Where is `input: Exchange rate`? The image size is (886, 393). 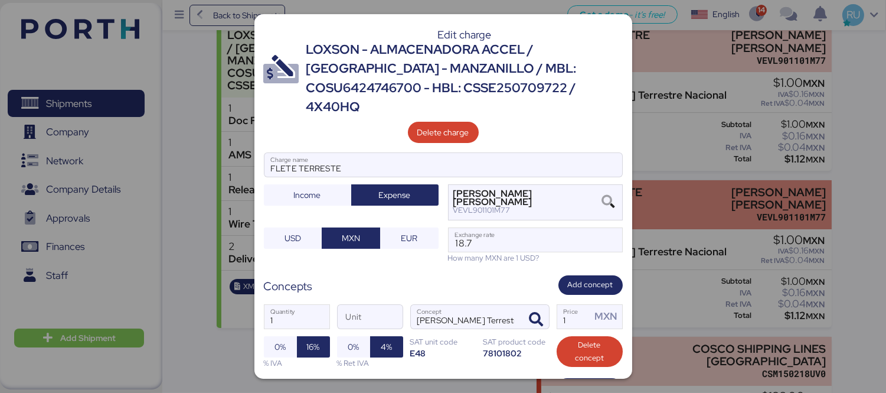
input: Exchange rate is located at coordinates (535, 240).